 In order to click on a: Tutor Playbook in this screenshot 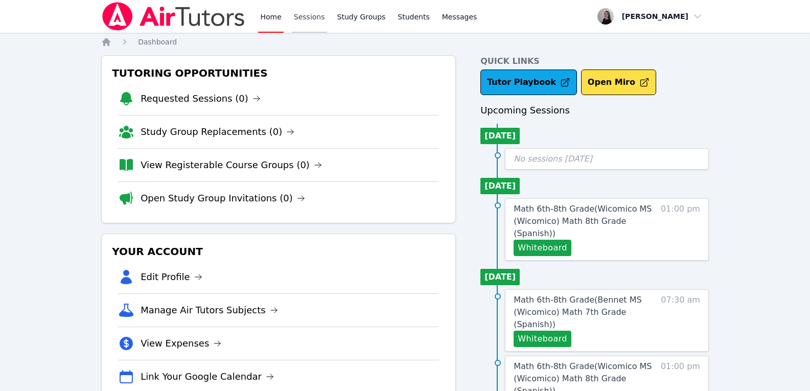, I will do `click(528, 82)`.